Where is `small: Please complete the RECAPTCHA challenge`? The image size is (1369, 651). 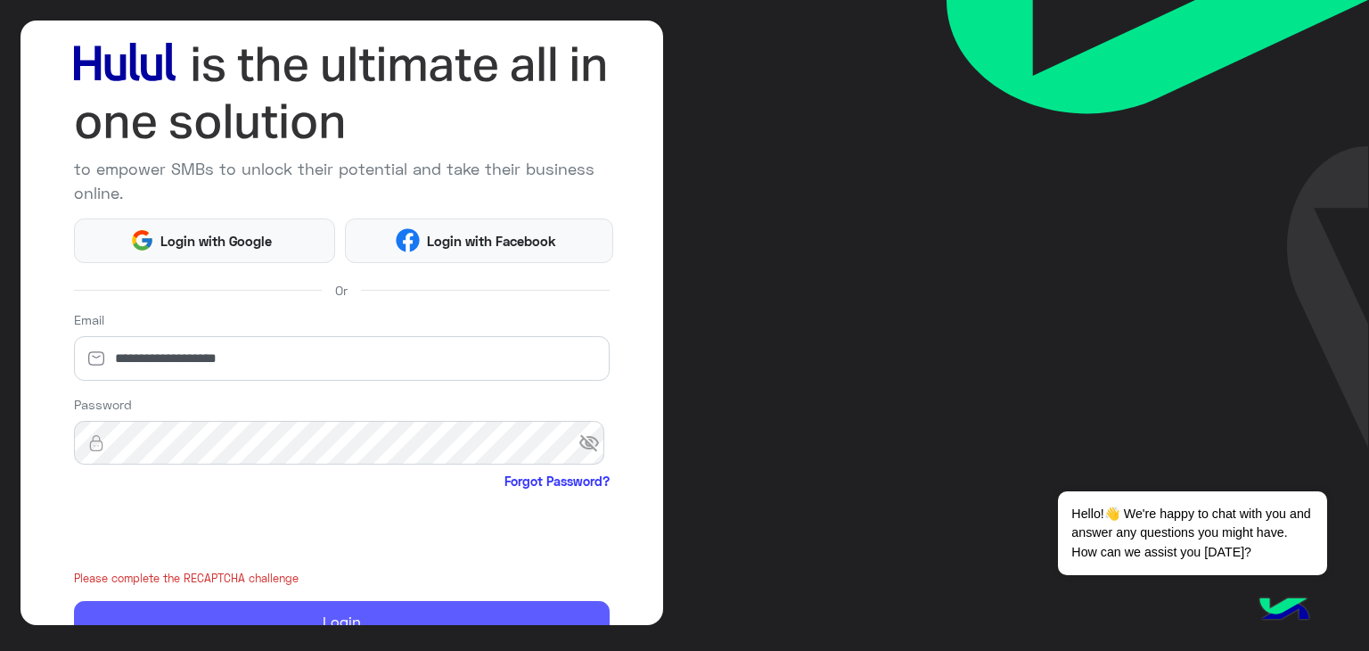
small: Please complete the RECAPTCHA challenge is located at coordinates (342, 578).